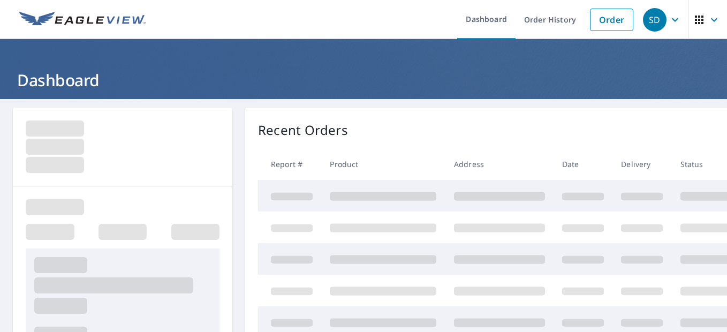  What do you see at coordinates (655, 20) in the screenshot?
I see `div: SD` at bounding box center [655, 20].